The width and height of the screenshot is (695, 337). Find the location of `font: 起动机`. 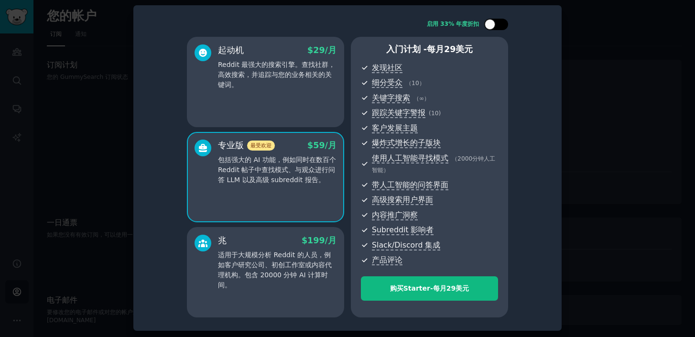

font: 起动机 is located at coordinates (231, 50).